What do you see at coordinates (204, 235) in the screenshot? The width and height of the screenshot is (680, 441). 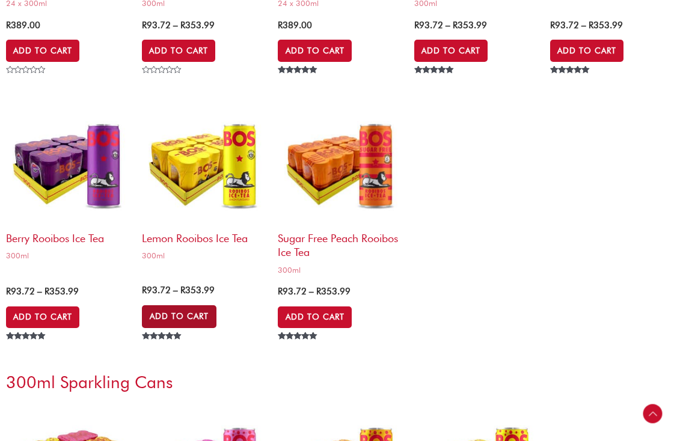 I see `h2: Lemon Rooibos Ice Tea` at bounding box center [204, 235].